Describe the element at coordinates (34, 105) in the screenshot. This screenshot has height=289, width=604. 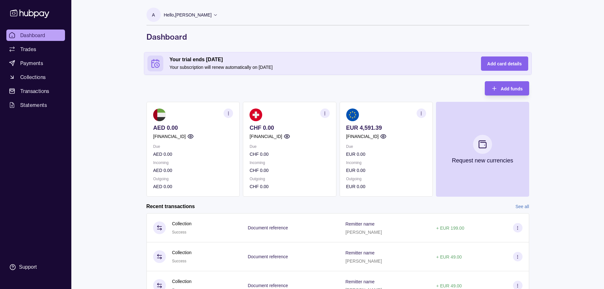
I see `span: Statements` at that location.